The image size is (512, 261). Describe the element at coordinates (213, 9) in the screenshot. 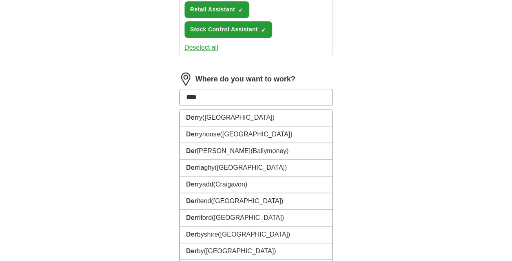

I see `span: Retail Assistant` at that location.